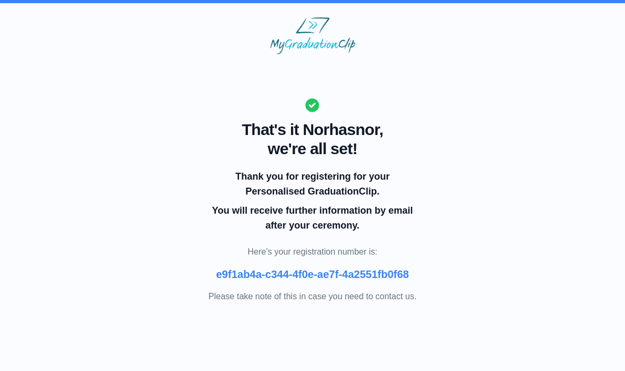 The image size is (625, 371). What do you see at coordinates (312, 130) in the screenshot?
I see `span: That's it Norhasnor,` at bounding box center [312, 130].